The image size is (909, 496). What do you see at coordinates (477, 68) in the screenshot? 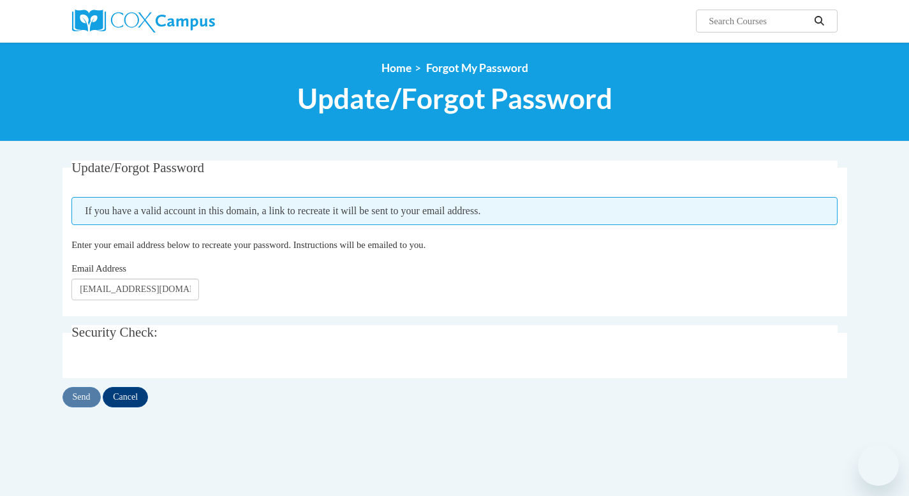
I see `span: Forgot My Password` at bounding box center [477, 68].